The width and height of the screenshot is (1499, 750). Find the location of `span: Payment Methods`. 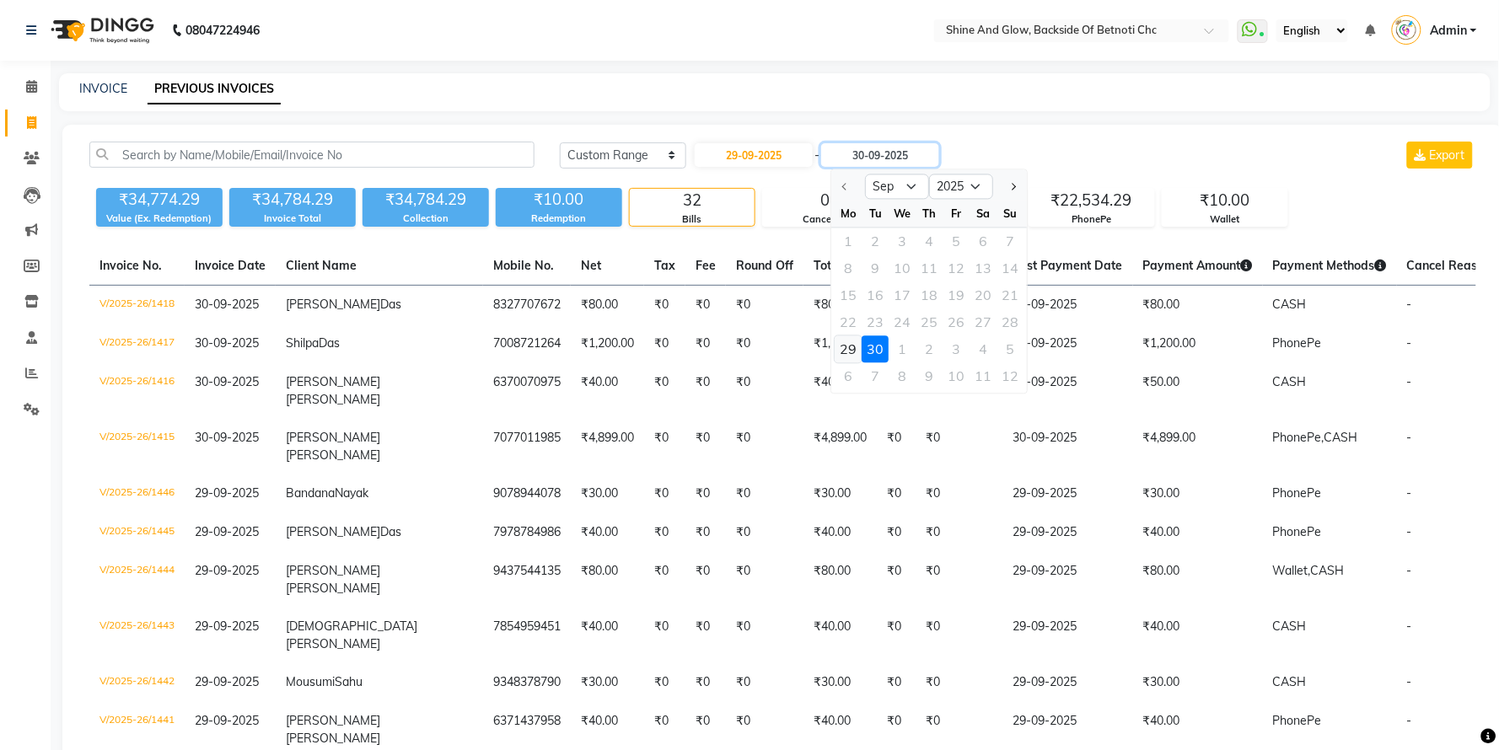

span: Payment Methods is located at coordinates (1329, 266).